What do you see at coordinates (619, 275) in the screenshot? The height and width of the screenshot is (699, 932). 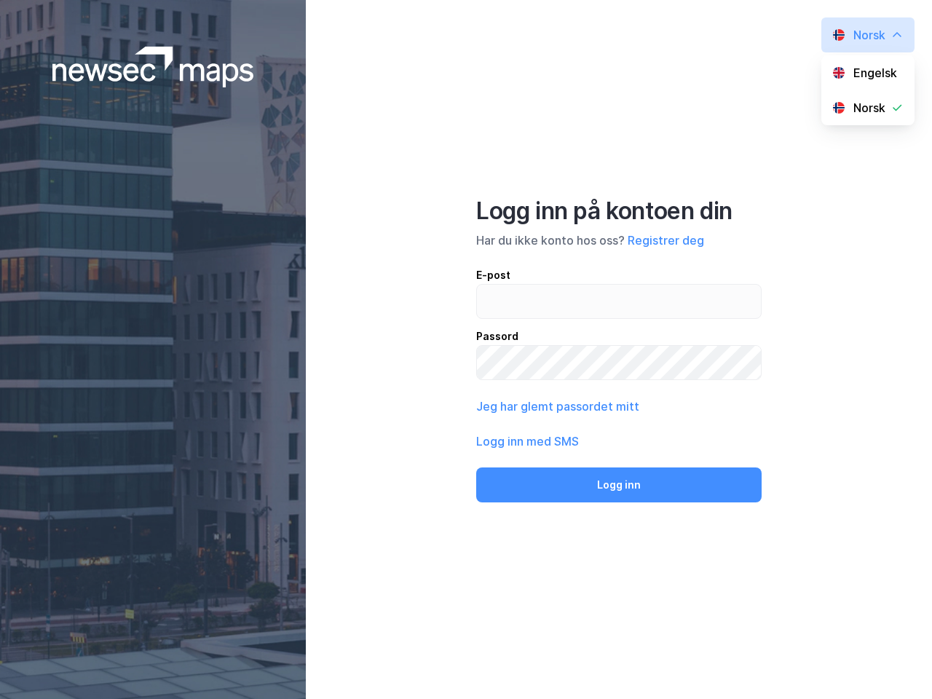 I see `div: E-post` at bounding box center [619, 275].